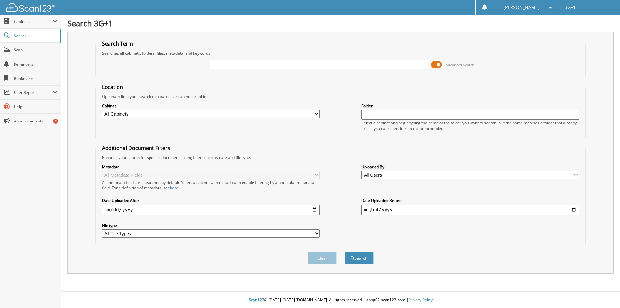 This screenshot has height=308, width=620. Describe the element at coordinates (322, 258) in the screenshot. I see `button: Clear` at that location.